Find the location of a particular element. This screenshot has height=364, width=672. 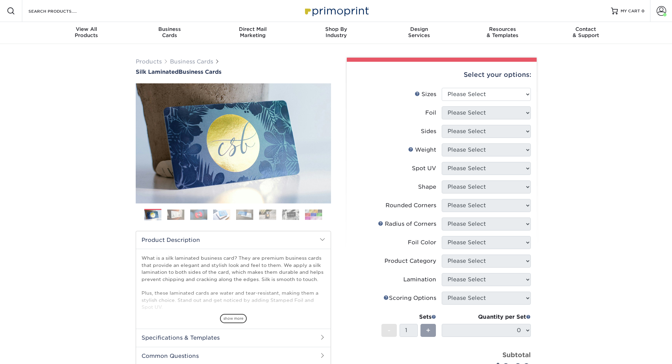

a: View AllProducts is located at coordinates (86, 33).